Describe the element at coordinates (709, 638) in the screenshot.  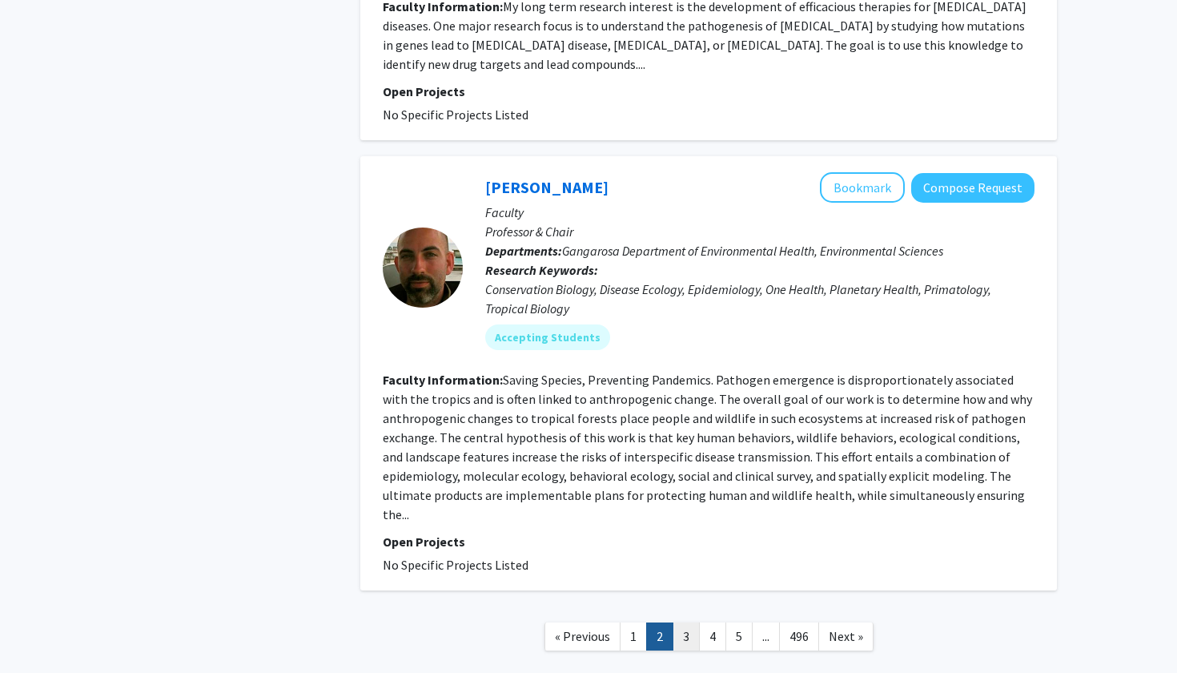
I see `nav: Page navigation` at that location.